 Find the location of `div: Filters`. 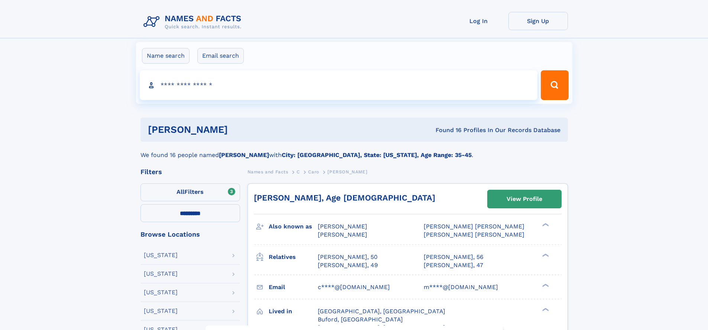

div: Filters is located at coordinates (190, 172).